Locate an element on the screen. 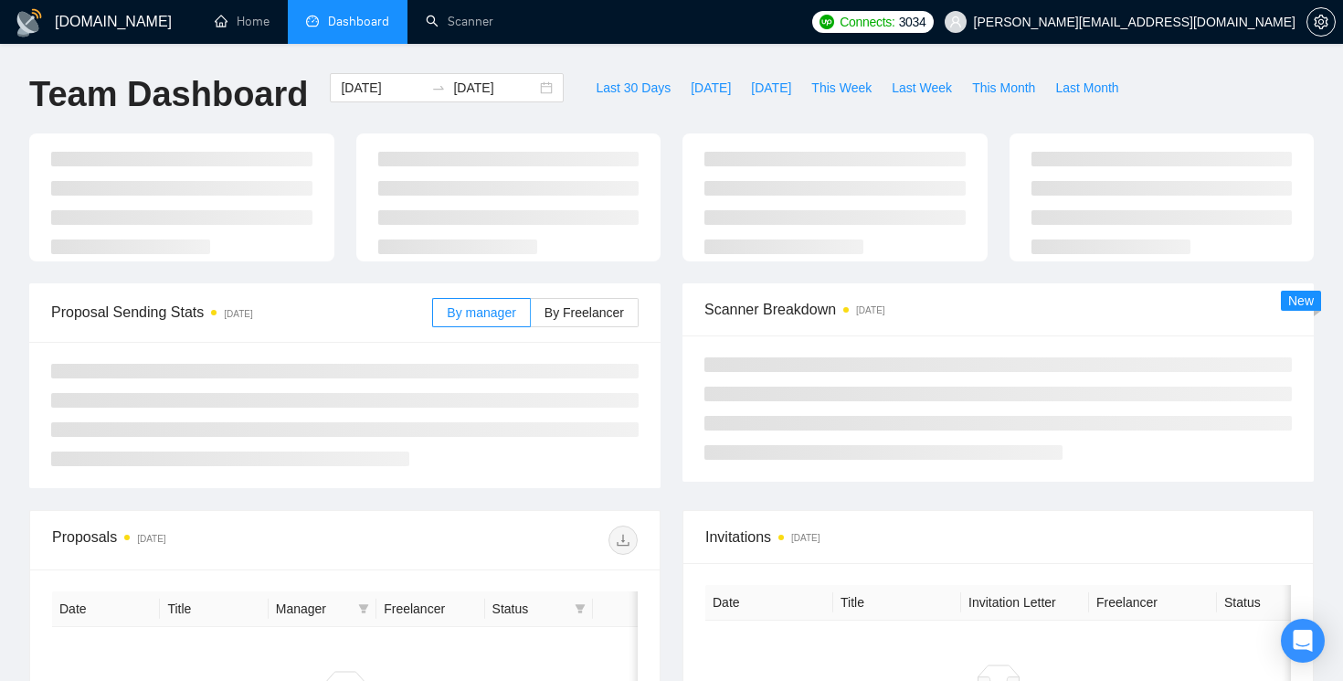  span: setting is located at coordinates (1321, 22).